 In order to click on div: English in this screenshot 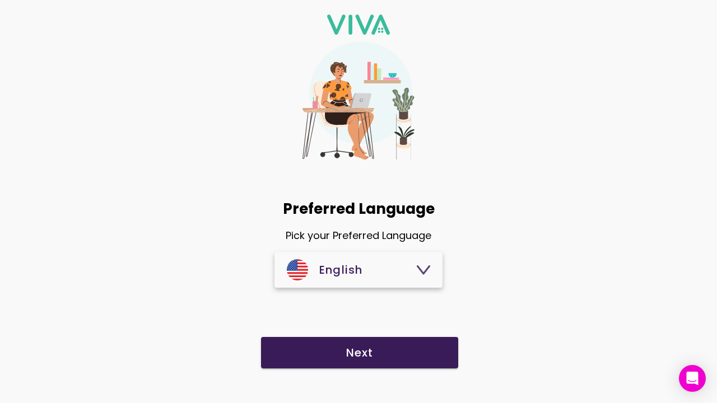, I will do `click(352, 270)`.